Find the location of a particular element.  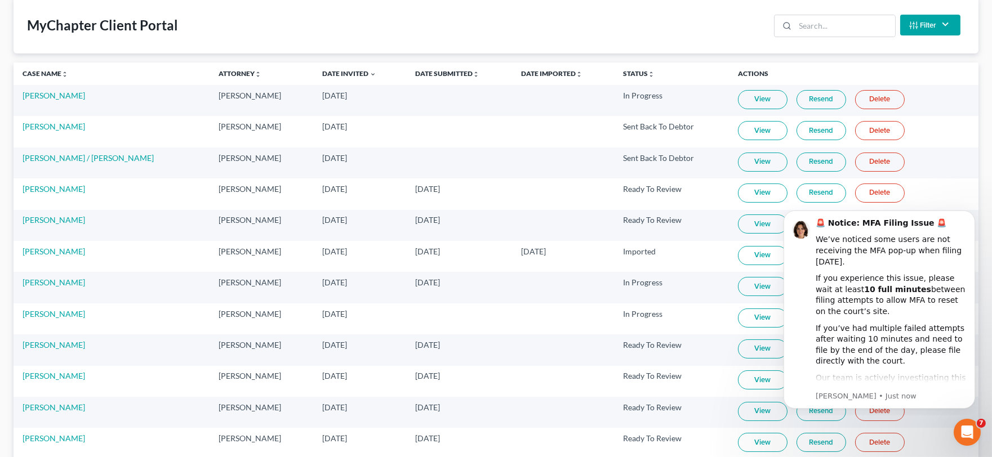

td: Imported is located at coordinates (671, 256).